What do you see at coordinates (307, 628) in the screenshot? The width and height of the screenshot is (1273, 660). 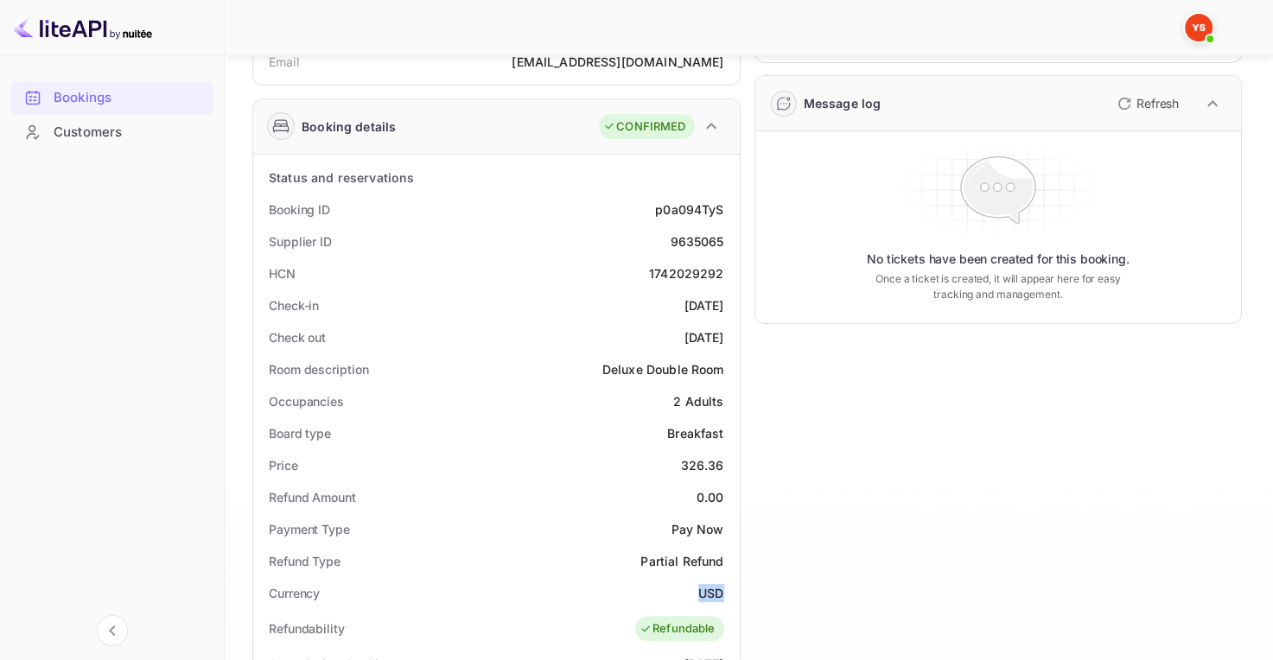 I see `ya-tr-span: Refundability` at bounding box center [307, 628].